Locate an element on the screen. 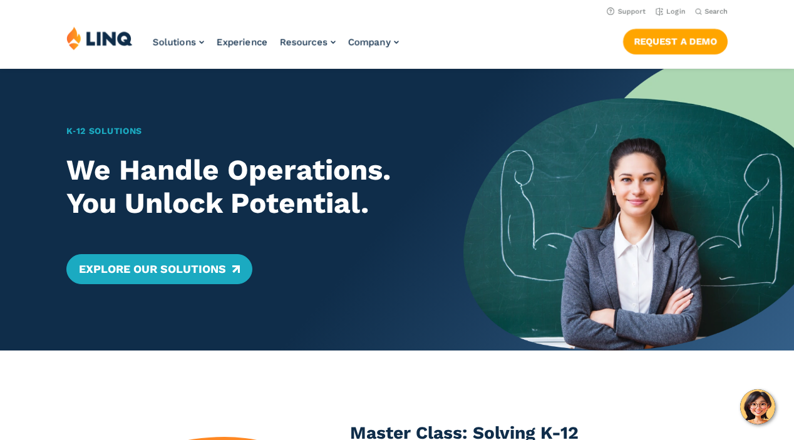  span: Search is located at coordinates (716, 11).